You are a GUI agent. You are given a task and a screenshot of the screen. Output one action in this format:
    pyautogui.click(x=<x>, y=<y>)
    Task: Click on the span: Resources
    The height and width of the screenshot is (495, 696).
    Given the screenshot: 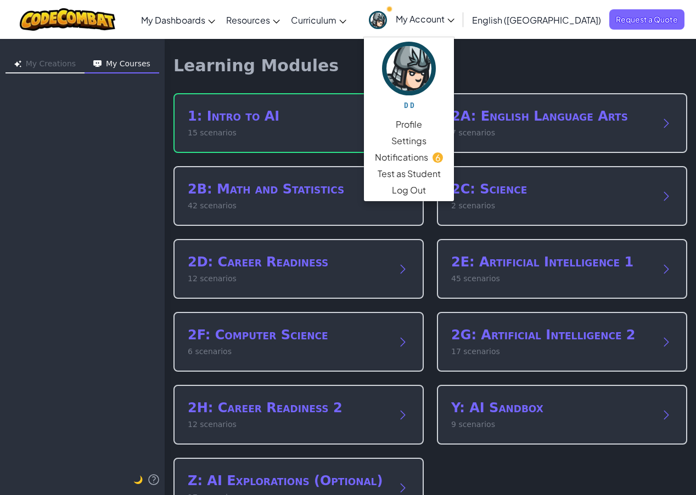 What is the action you would take?
    pyautogui.click(x=248, y=20)
    